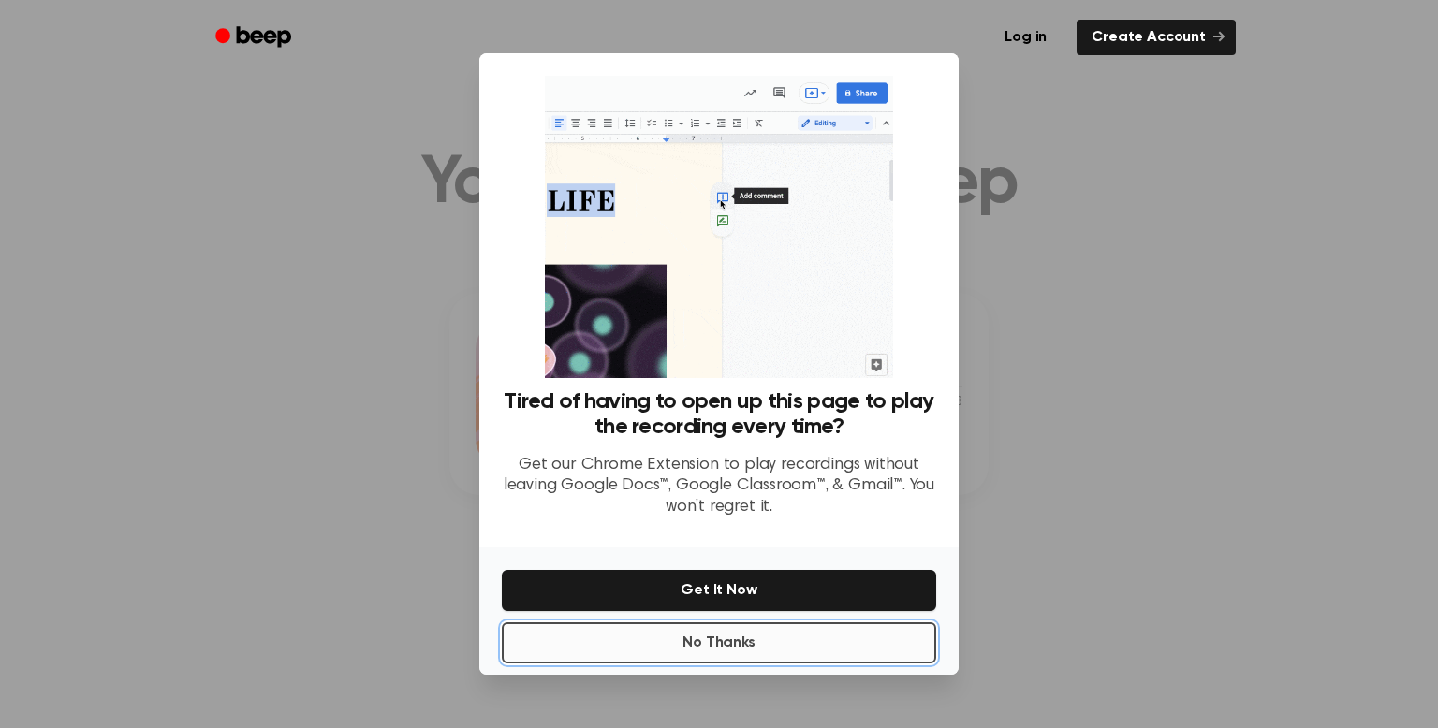 This screenshot has height=728, width=1438. Describe the element at coordinates (1025, 37) in the screenshot. I see `a: Log in` at that location.